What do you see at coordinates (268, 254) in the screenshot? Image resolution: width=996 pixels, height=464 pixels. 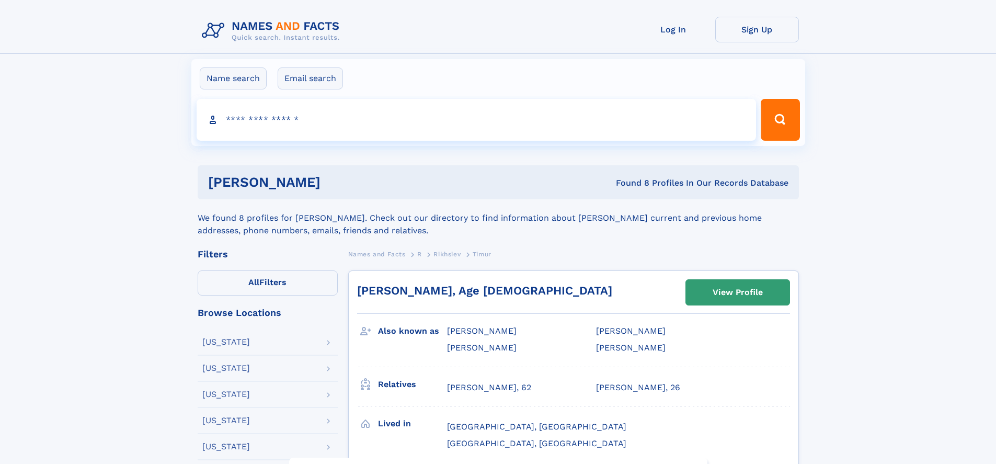 I see `div: Filters` at bounding box center [268, 254].